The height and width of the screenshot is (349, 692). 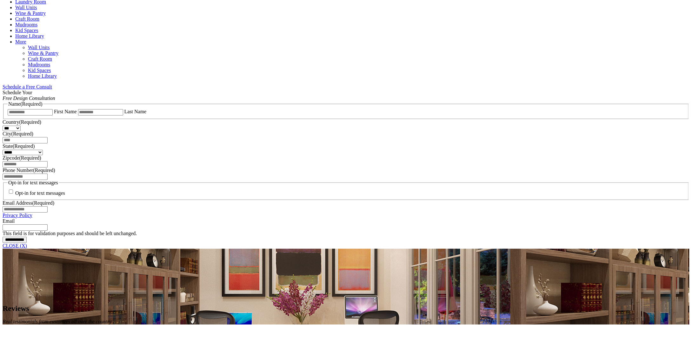 What do you see at coordinates (40, 193) in the screenshot?
I see `label: Opt-in for text messages` at bounding box center [40, 193].